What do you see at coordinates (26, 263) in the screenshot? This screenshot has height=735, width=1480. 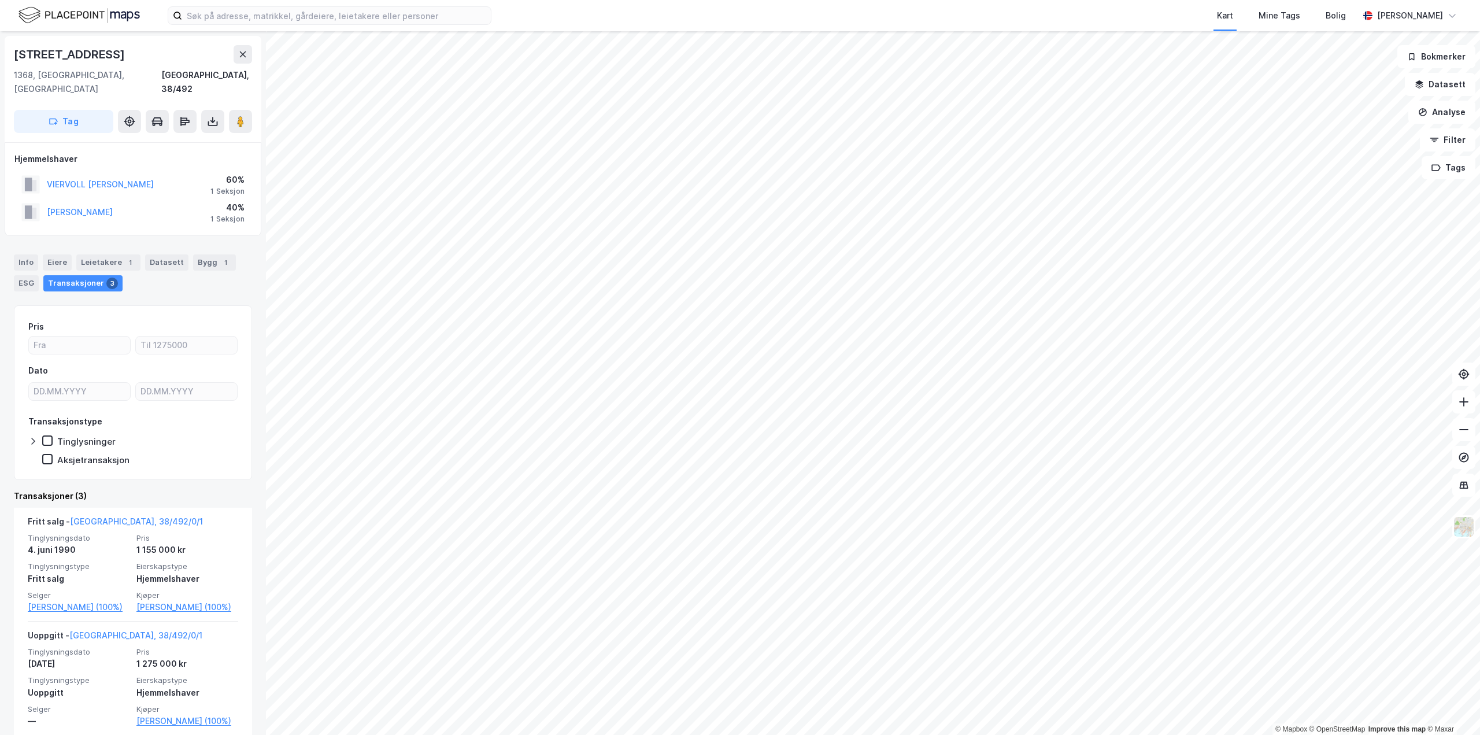 I see `div: Info` at bounding box center [26, 263].